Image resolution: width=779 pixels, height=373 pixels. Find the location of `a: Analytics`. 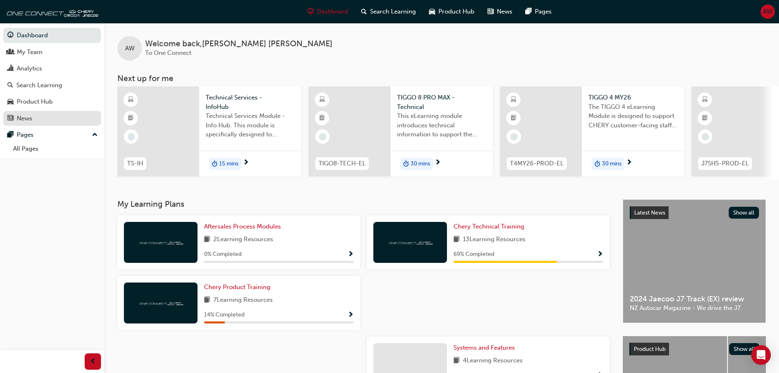

a: Analytics is located at coordinates (52, 68).